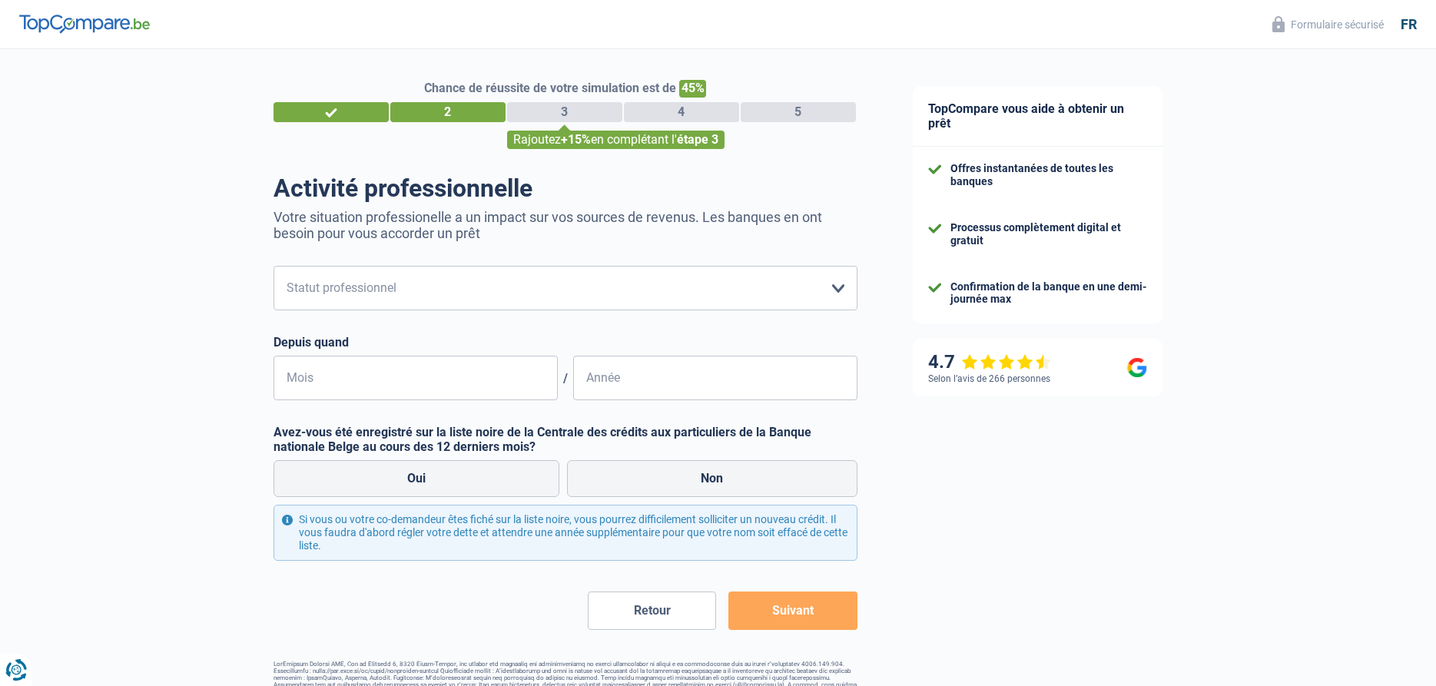 This screenshot has width=1436, height=686. Describe the element at coordinates (565, 188) in the screenshot. I see `h1: Activité professionnelle` at that location.